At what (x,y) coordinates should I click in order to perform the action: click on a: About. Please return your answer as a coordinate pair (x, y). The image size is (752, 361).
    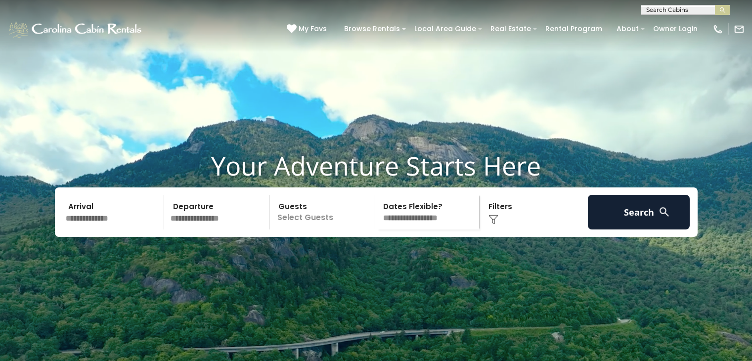
    Looking at the image, I should click on (627, 29).